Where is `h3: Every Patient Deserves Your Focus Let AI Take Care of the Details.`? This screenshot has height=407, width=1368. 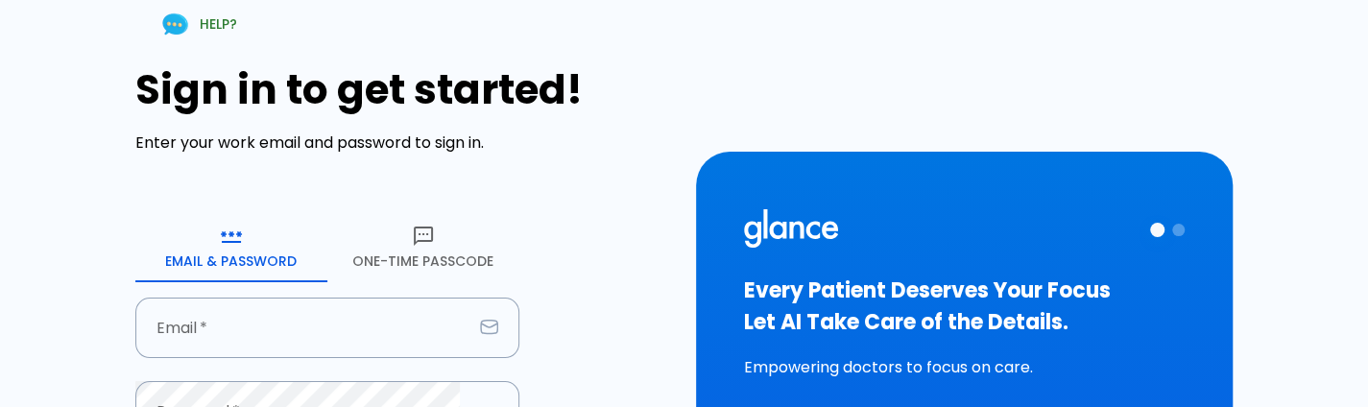 h3: Every Patient Deserves Your Focus Let AI Take Care of the Details. is located at coordinates (965, 306).